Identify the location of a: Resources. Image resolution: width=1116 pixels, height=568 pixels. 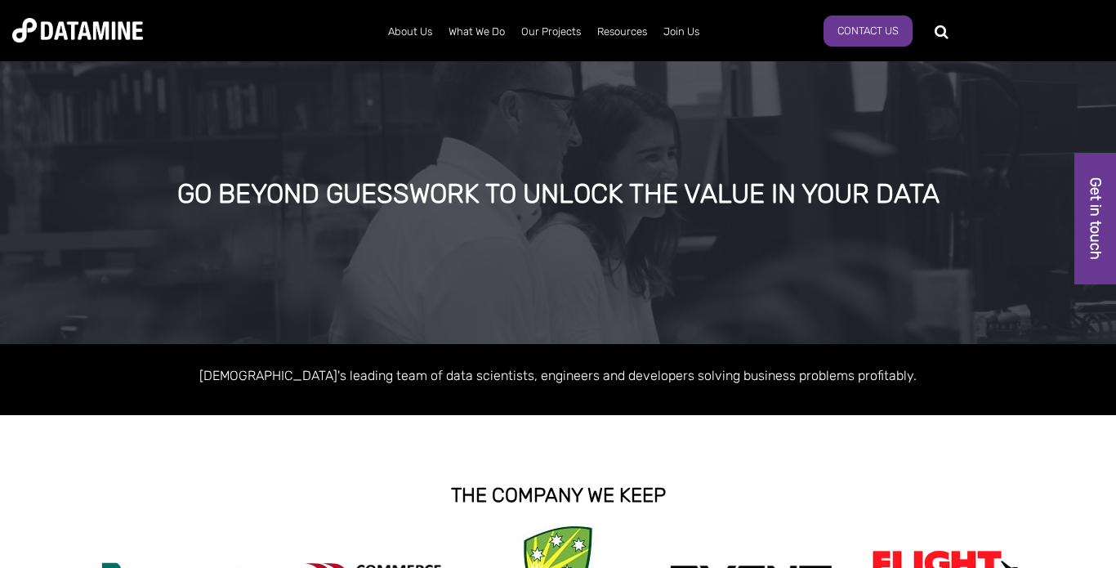
(622, 32).